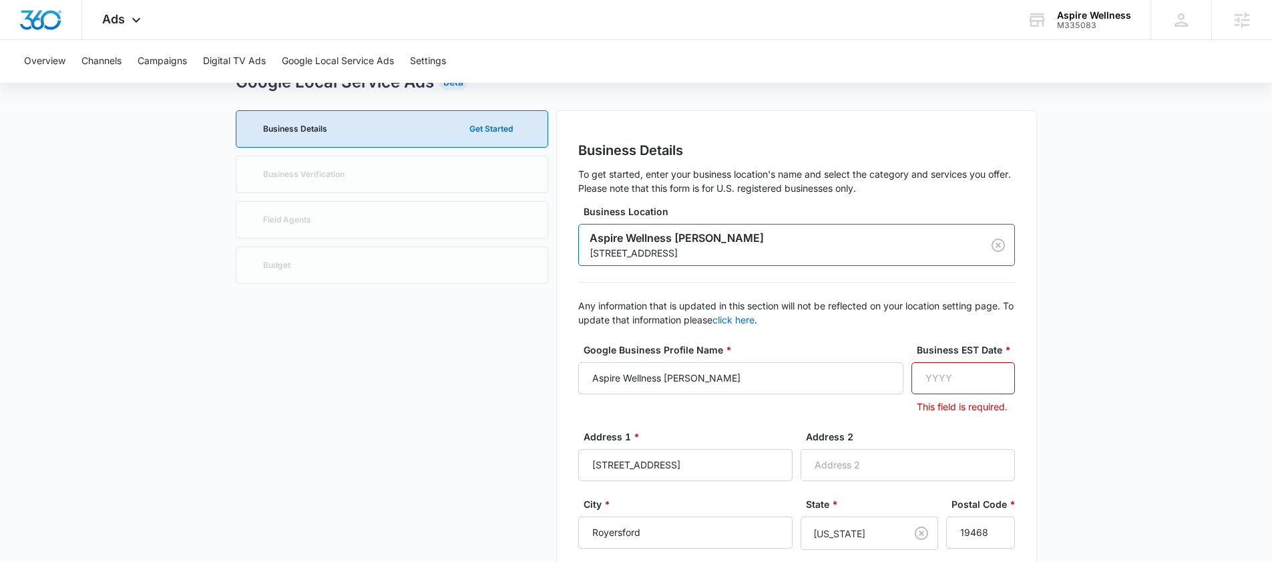 Image resolution: width=1272 pixels, height=562 pixels. Describe the element at coordinates (908, 465) in the screenshot. I see `input: Address 2` at that location.